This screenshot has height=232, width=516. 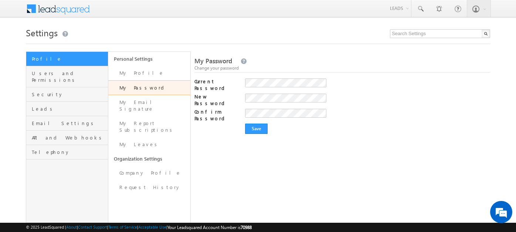 What do you see at coordinates (149, 187) in the screenshot?
I see `a: Request History` at bounding box center [149, 187].